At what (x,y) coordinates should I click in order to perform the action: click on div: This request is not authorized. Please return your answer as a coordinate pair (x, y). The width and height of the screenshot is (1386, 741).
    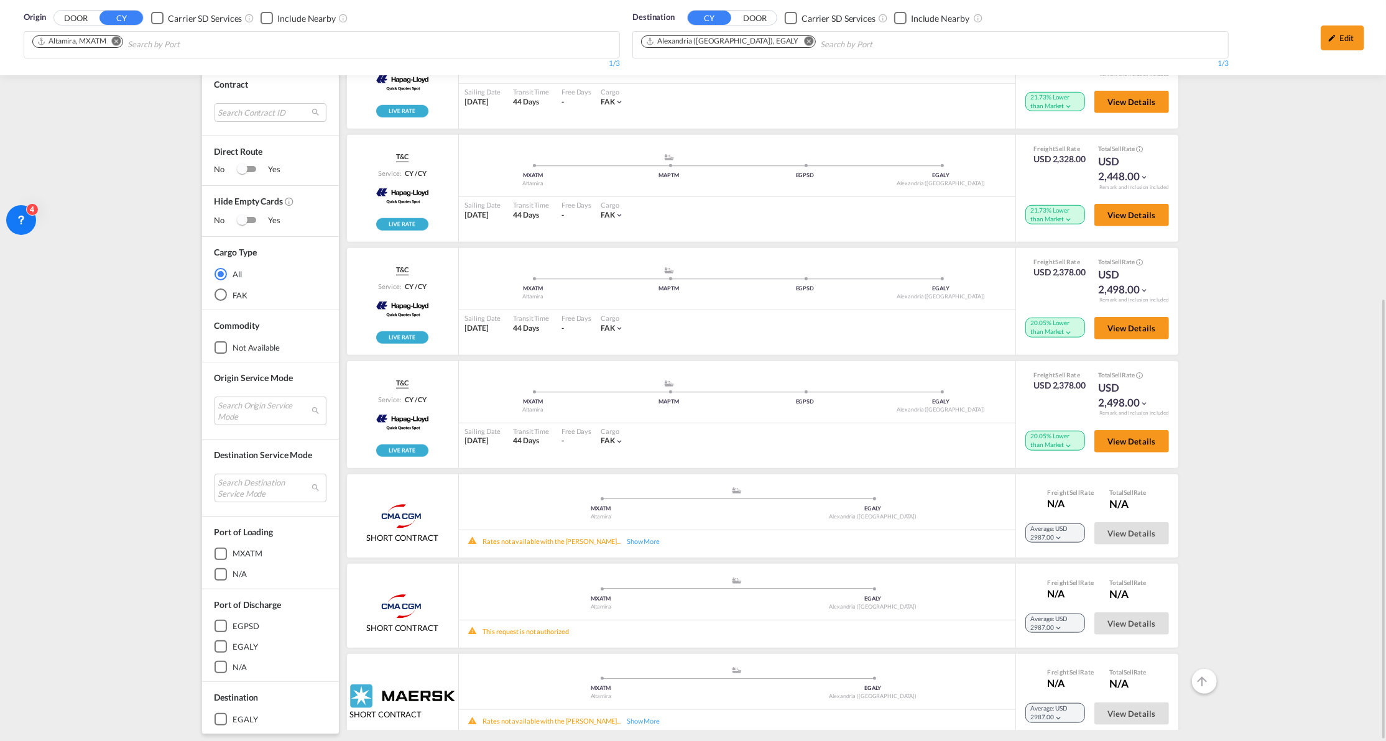
    Looking at the image, I should click on (526, 631).